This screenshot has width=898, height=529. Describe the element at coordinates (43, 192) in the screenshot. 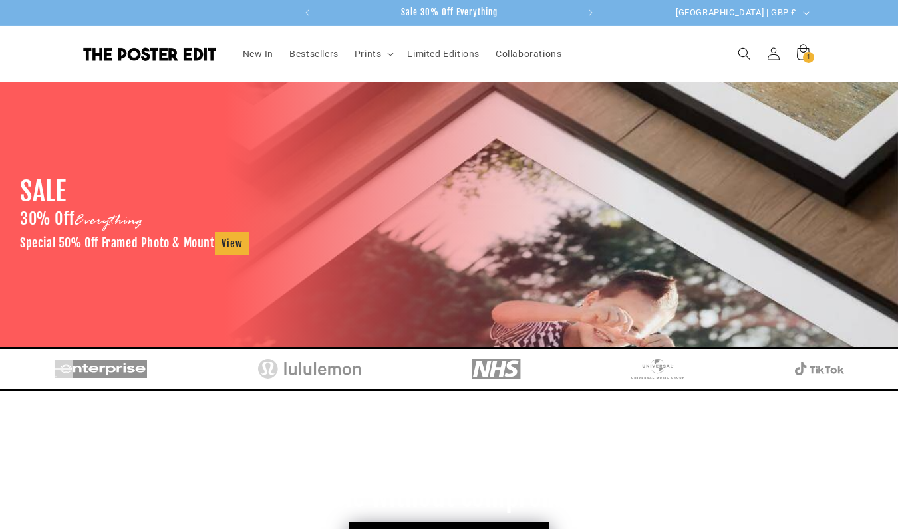

I see `h1: SALE` at that location.